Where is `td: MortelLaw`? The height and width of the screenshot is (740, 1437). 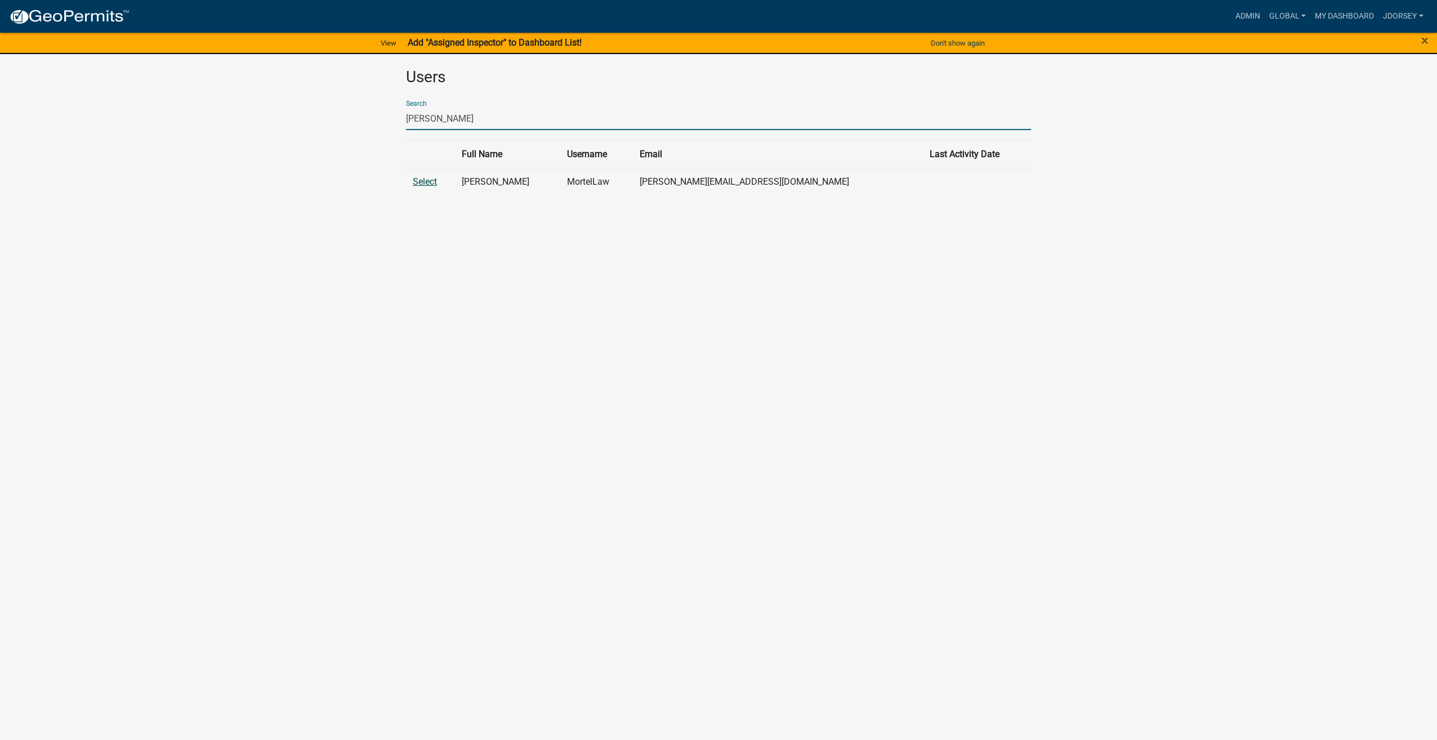 td: MortelLaw is located at coordinates (596, 181).